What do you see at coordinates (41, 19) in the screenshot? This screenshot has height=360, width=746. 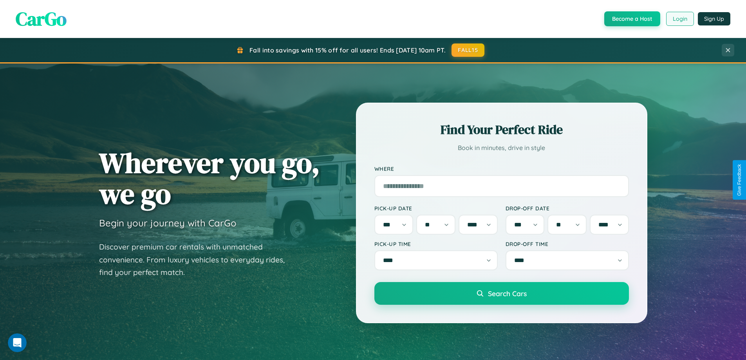 I see `span: CarGo` at bounding box center [41, 19].